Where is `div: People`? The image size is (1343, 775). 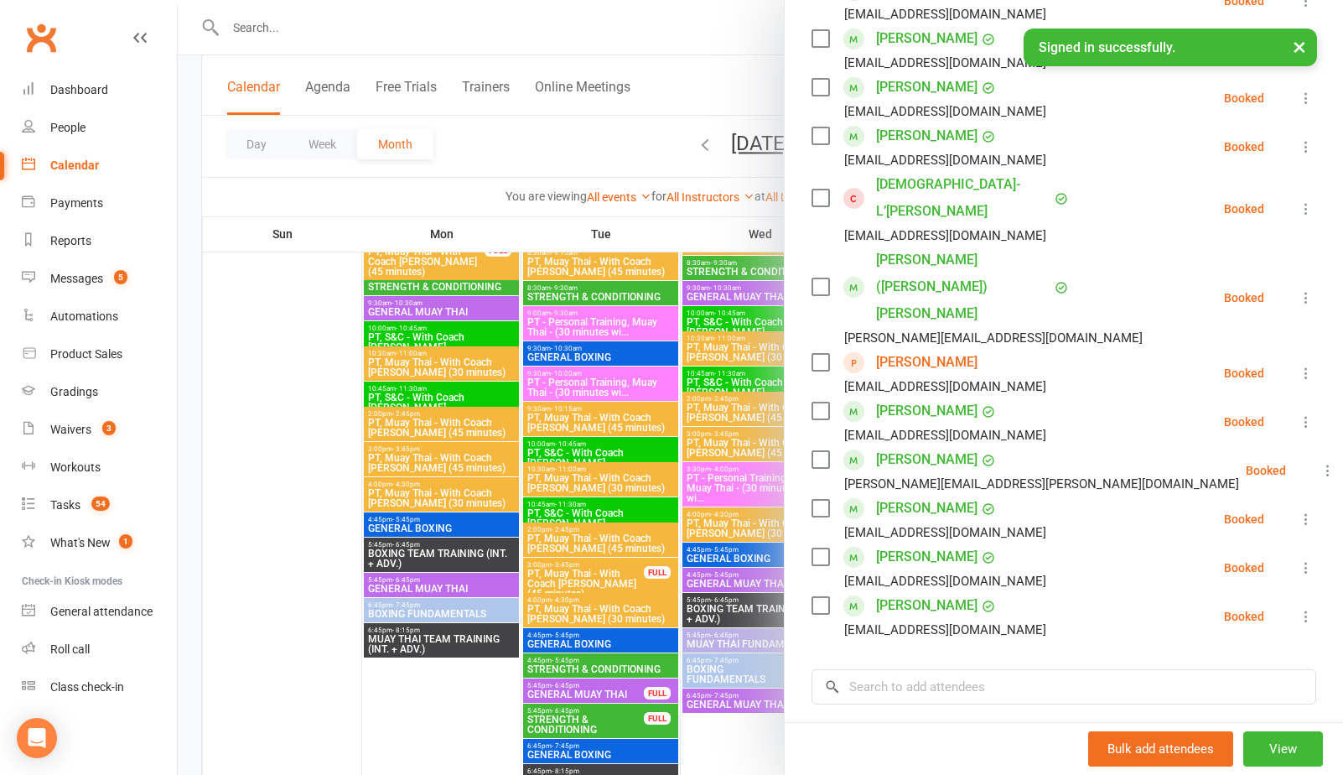 div: People is located at coordinates (68, 127).